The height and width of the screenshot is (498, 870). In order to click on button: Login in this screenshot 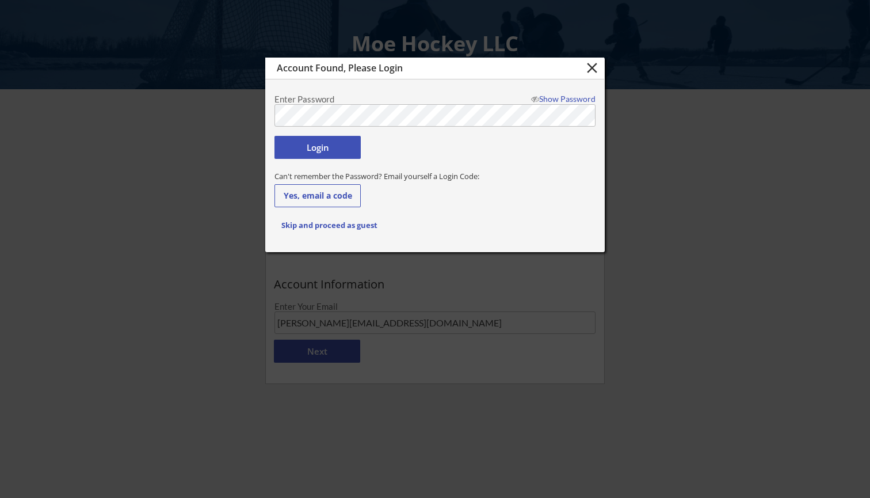, I will do `click(318, 147)`.